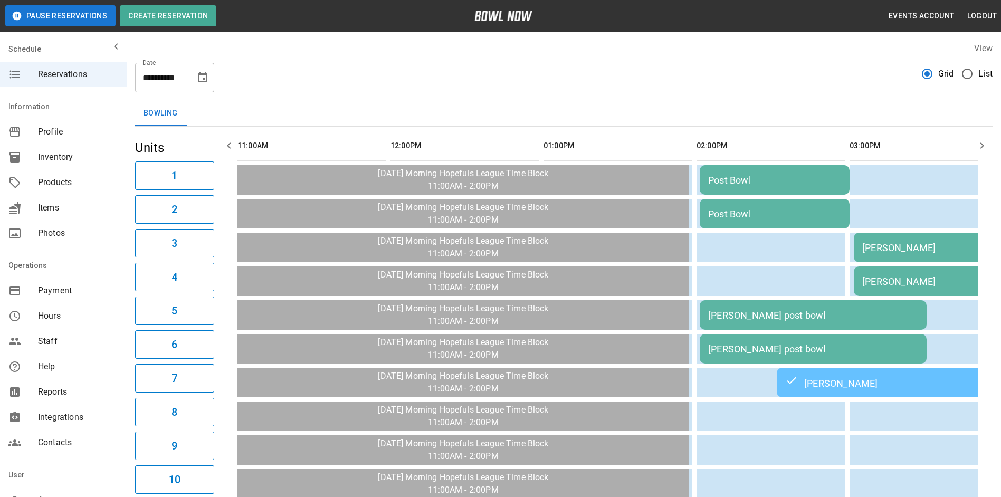 Image resolution: width=1001 pixels, height=497 pixels. I want to click on h6: 1, so click(174, 176).